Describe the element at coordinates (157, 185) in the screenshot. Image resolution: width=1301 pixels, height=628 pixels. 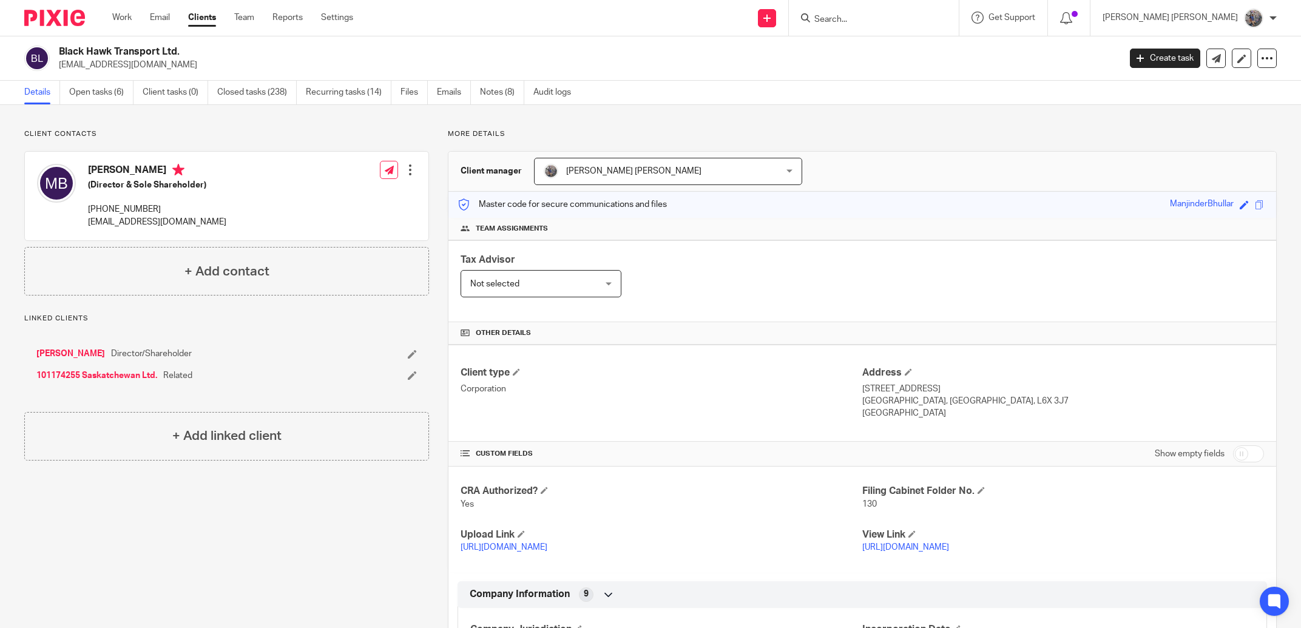
I see `h5: (Director & Sole Shareholder)` at that location.